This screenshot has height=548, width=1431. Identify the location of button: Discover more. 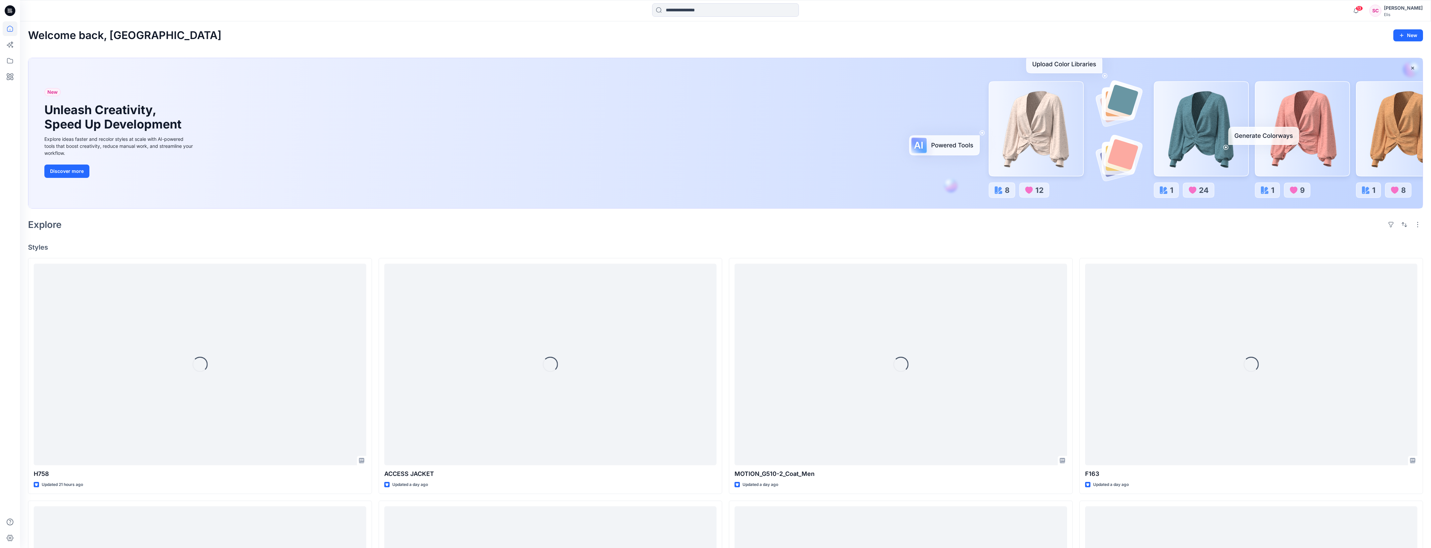
(67, 171).